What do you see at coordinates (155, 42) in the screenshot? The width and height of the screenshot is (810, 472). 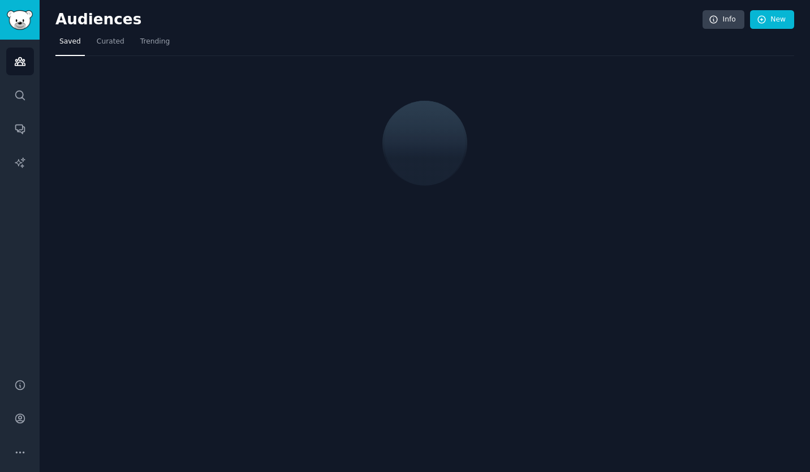 I see `span: Trending` at bounding box center [155, 42].